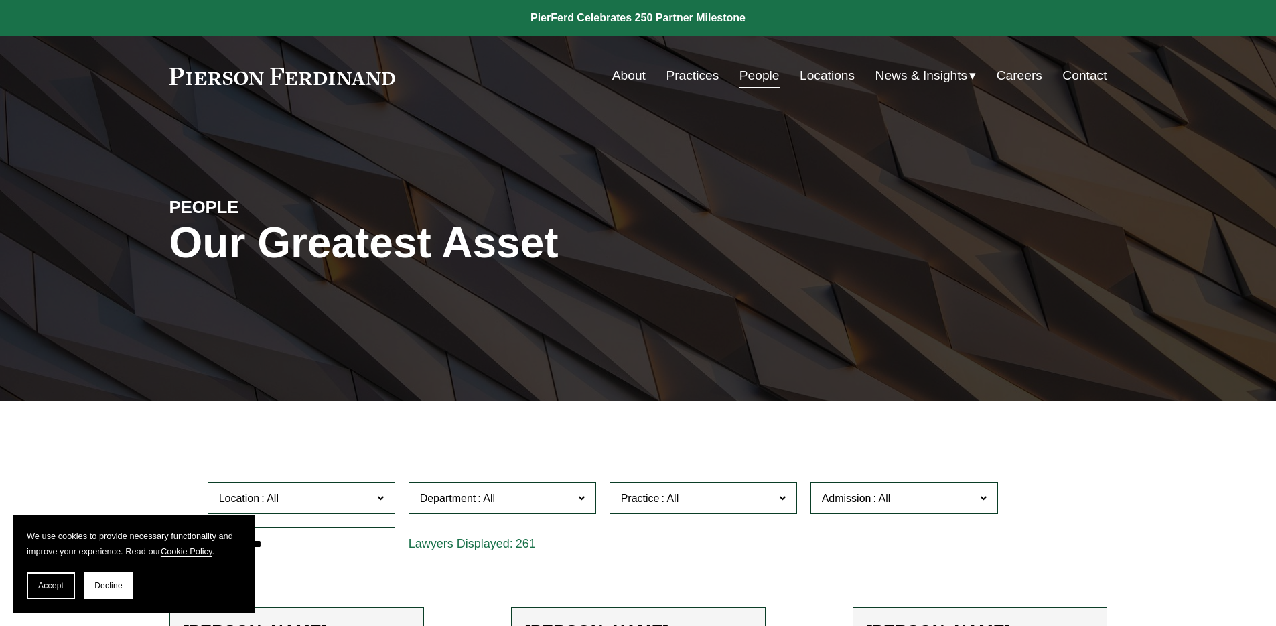 Image resolution: width=1276 pixels, height=626 pixels. I want to click on button: Decline, so click(109, 586).